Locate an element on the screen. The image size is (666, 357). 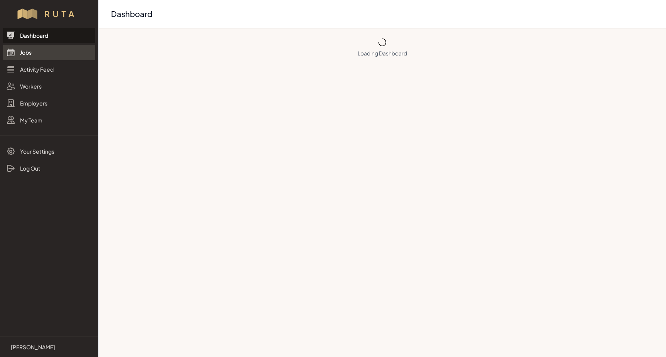
p: Loading Dashboard is located at coordinates (382, 53).